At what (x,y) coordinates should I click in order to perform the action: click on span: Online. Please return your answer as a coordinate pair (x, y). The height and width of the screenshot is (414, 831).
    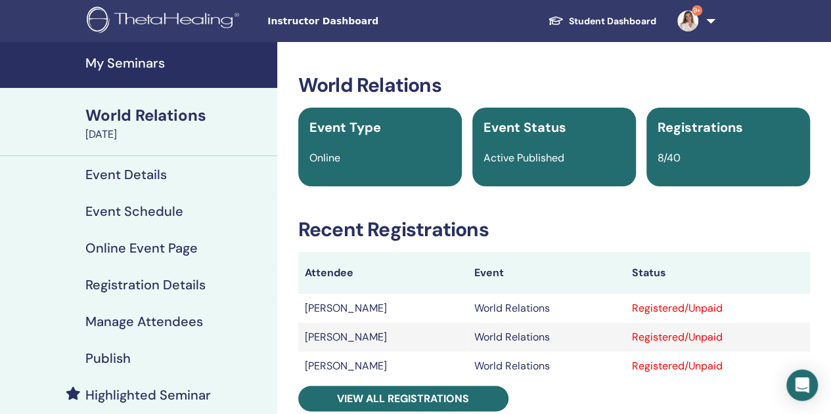
    Looking at the image, I should click on (324, 158).